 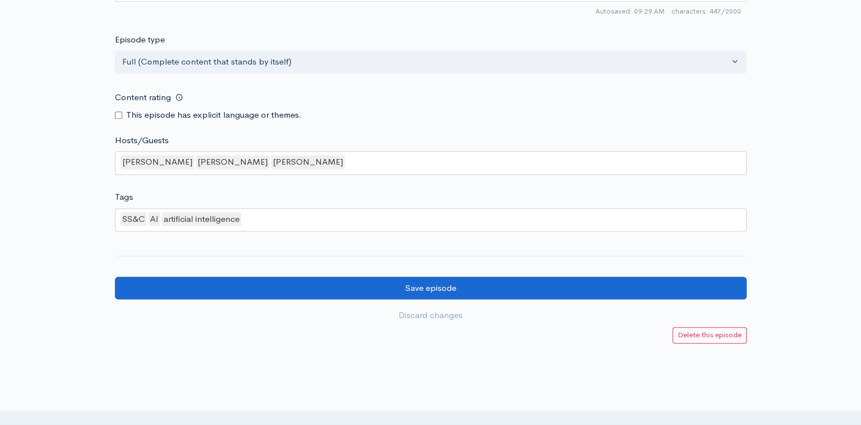 I want to click on div: Full (Complete content that stands by itself), so click(x=426, y=62).